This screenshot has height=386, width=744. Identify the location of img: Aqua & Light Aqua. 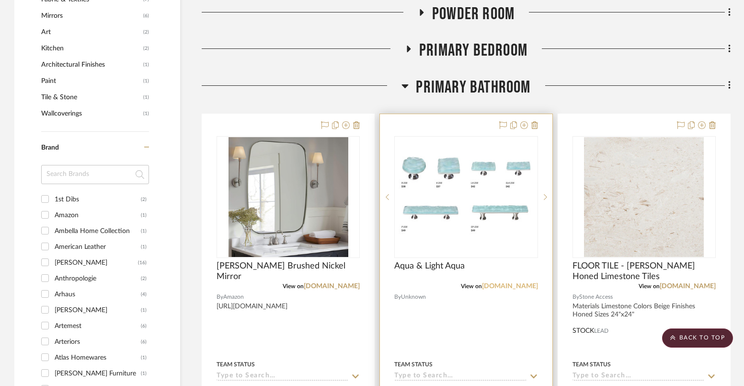
(466, 197).